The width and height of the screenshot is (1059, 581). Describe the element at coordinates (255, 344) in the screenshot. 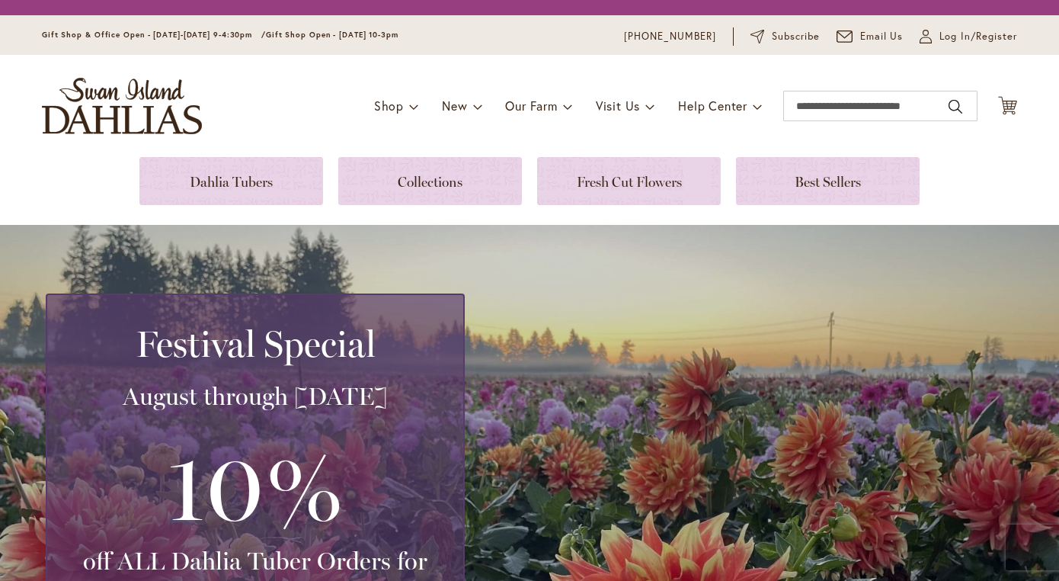

I see `h2: Festival Special` at that location.